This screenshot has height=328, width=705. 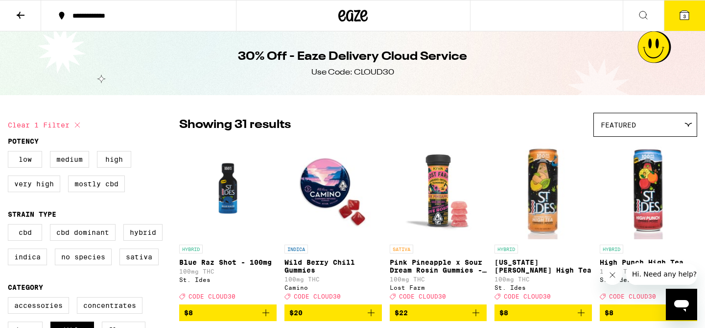 What do you see at coordinates (543, 223) in the screenshot?
I see `a: Open page for Georgia Peach High Tea from St. Ides` at bounding box center [543, 223].